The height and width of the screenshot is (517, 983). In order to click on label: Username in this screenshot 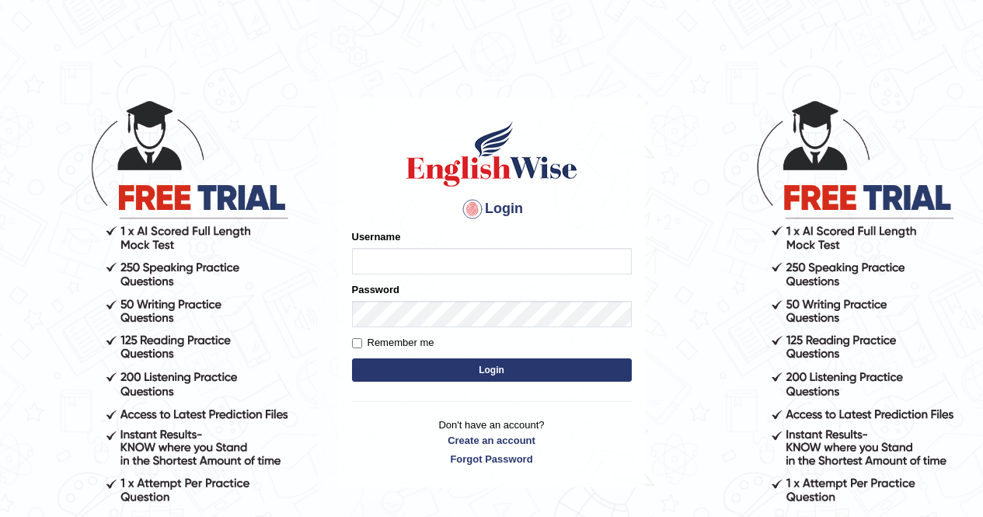, I will do `click(376, 236)`.